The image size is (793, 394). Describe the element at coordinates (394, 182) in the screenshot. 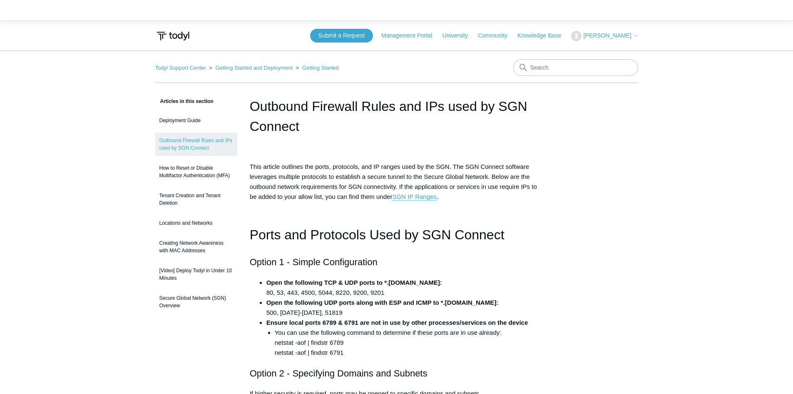

I see `span: This article outlines the ports, protocols, and IP ranges used by the SGN. The SGN Connect softwa...` at that location.